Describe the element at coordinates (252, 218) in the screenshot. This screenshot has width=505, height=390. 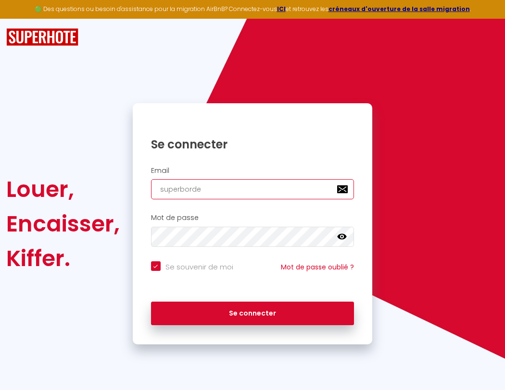
I see `h2: Mot de passe` at that location.